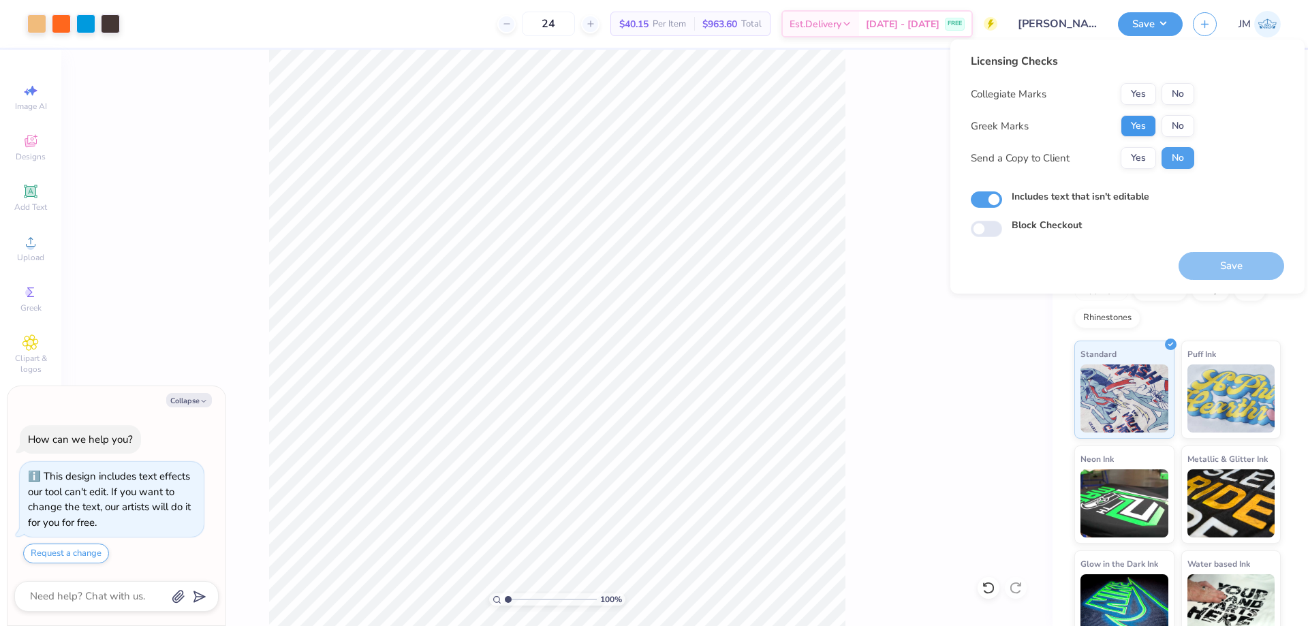 The image size is (1308, 626). Describe the element at coordinates (611, 599) in the screenshot. I see `span: 100 %` at that location.